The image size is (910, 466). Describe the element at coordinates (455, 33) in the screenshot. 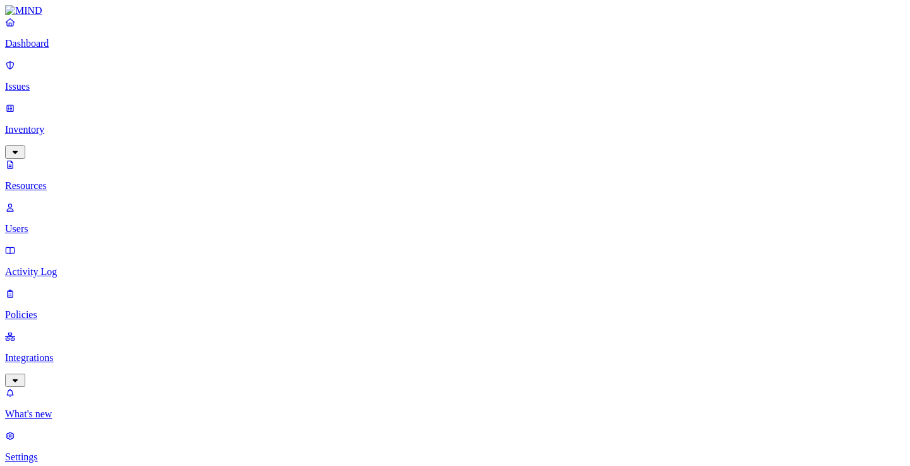

I see `a: Dashboard` at that location.